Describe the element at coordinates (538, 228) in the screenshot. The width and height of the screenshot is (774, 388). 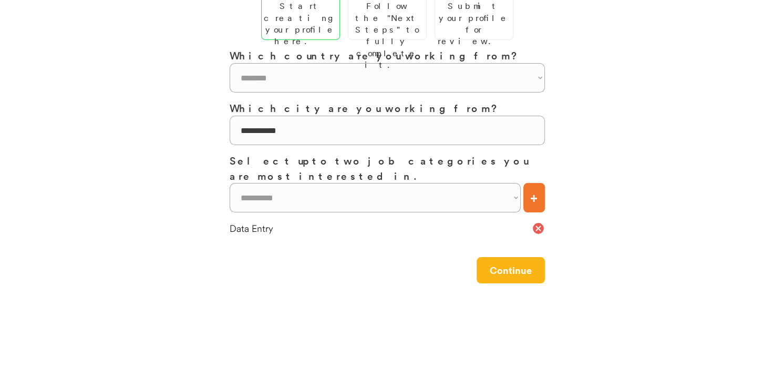
I see `text: cancel` at that location.